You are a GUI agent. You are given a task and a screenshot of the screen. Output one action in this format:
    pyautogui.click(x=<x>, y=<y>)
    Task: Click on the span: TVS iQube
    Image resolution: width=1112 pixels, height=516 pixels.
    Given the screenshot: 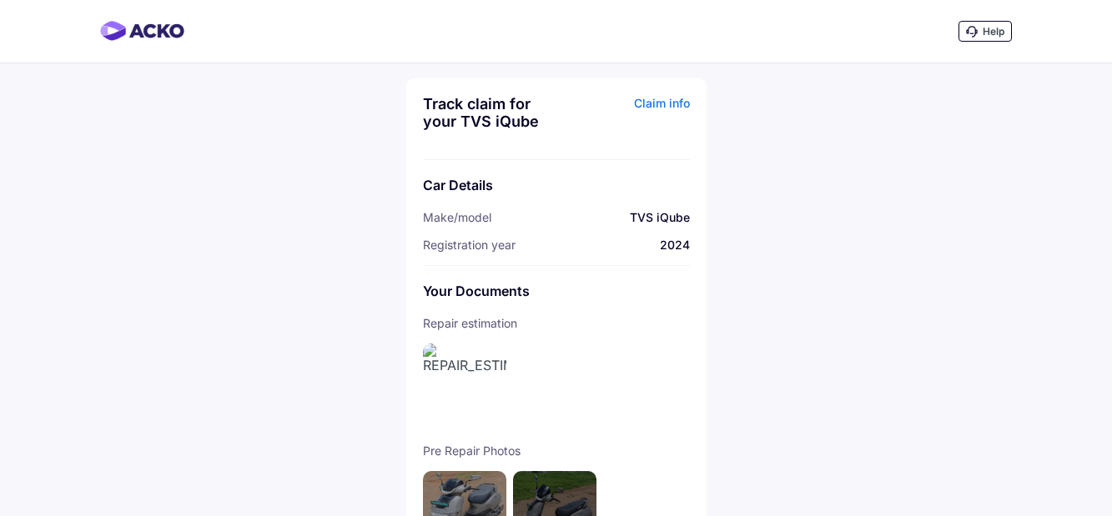 What is the action you would take?
    pyautogui.click(x=660, y=217)
    